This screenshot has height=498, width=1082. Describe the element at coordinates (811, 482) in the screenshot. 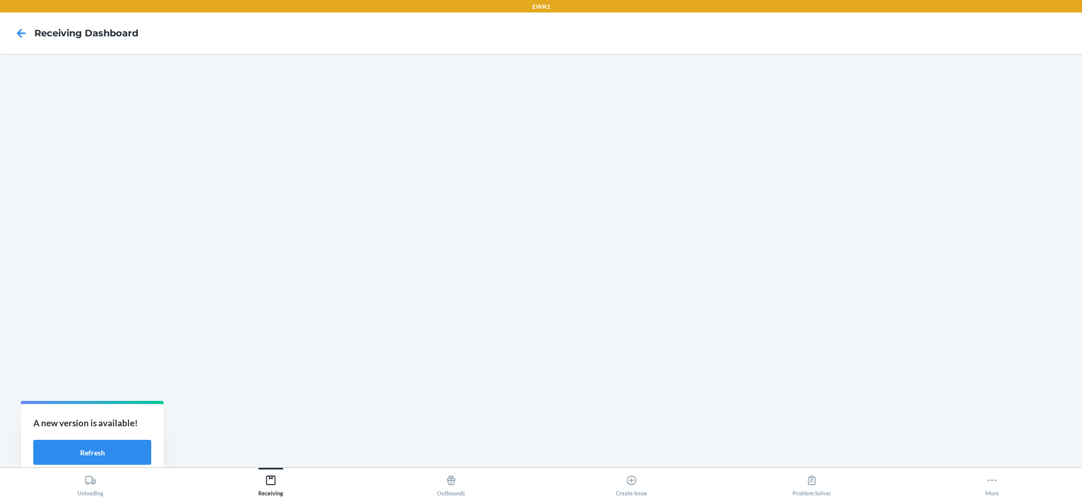

I see `button: Problem Solver` at that location.